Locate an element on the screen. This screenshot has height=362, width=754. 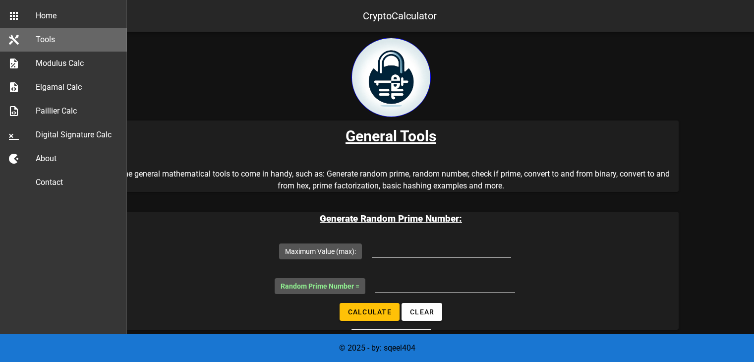
div: Modulus Calc is located at coordinates (77, 63).